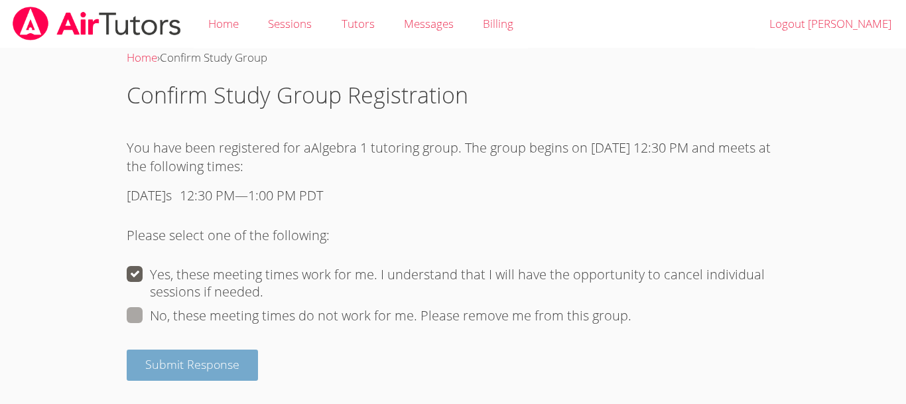  Describe the element at coordinates (214, 57) in the screenshot. I see `span: Confirm Study Group` at that location.